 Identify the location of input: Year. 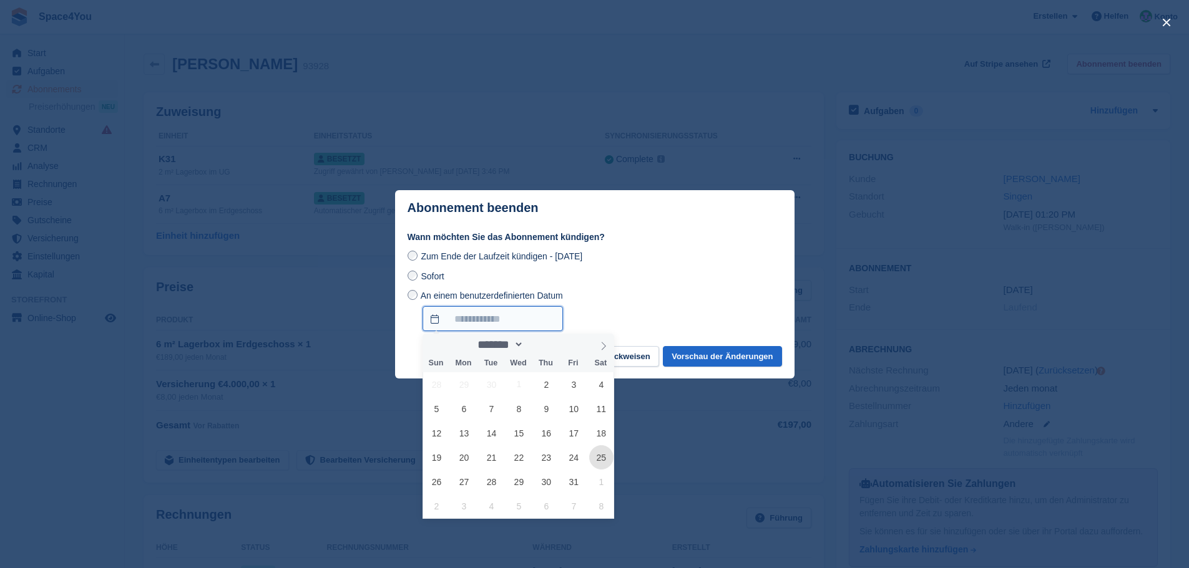
(543, 344).